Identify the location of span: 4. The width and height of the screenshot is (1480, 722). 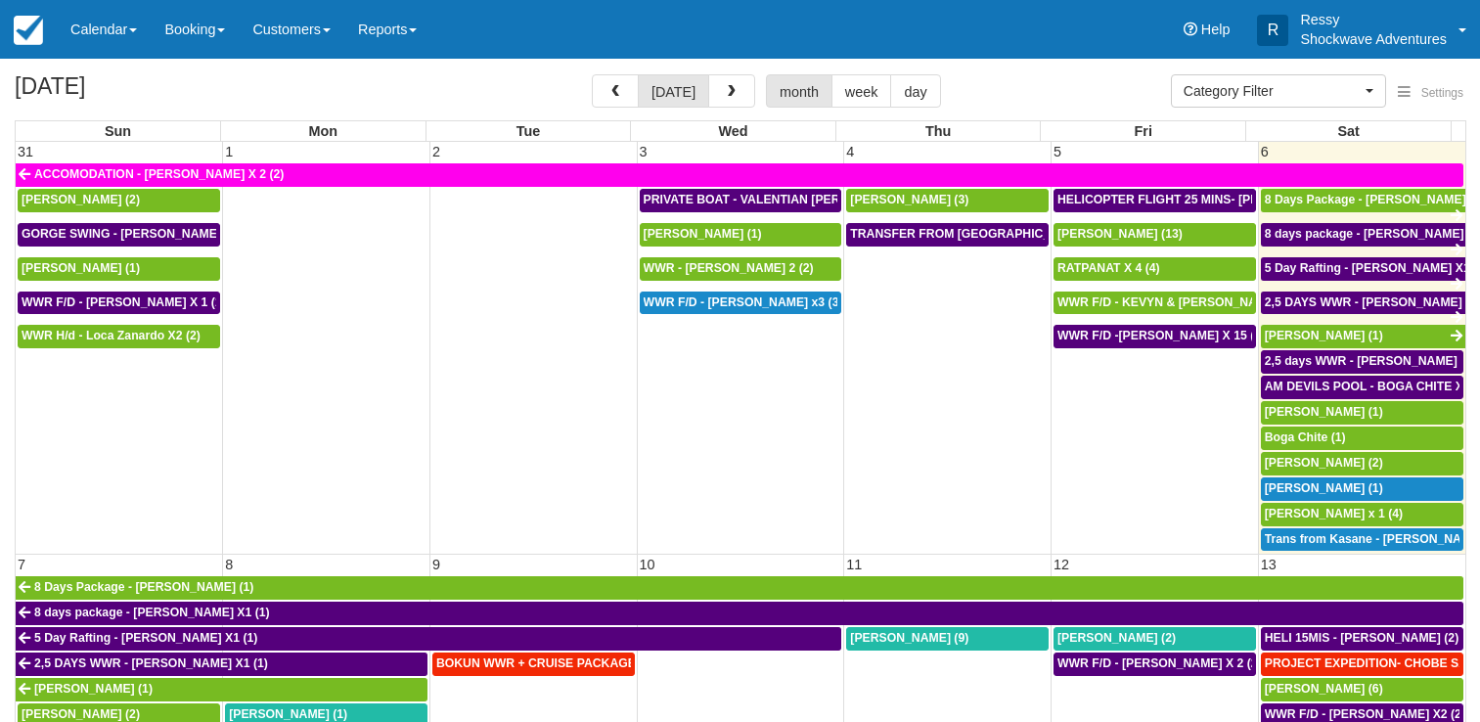
(850, 152).